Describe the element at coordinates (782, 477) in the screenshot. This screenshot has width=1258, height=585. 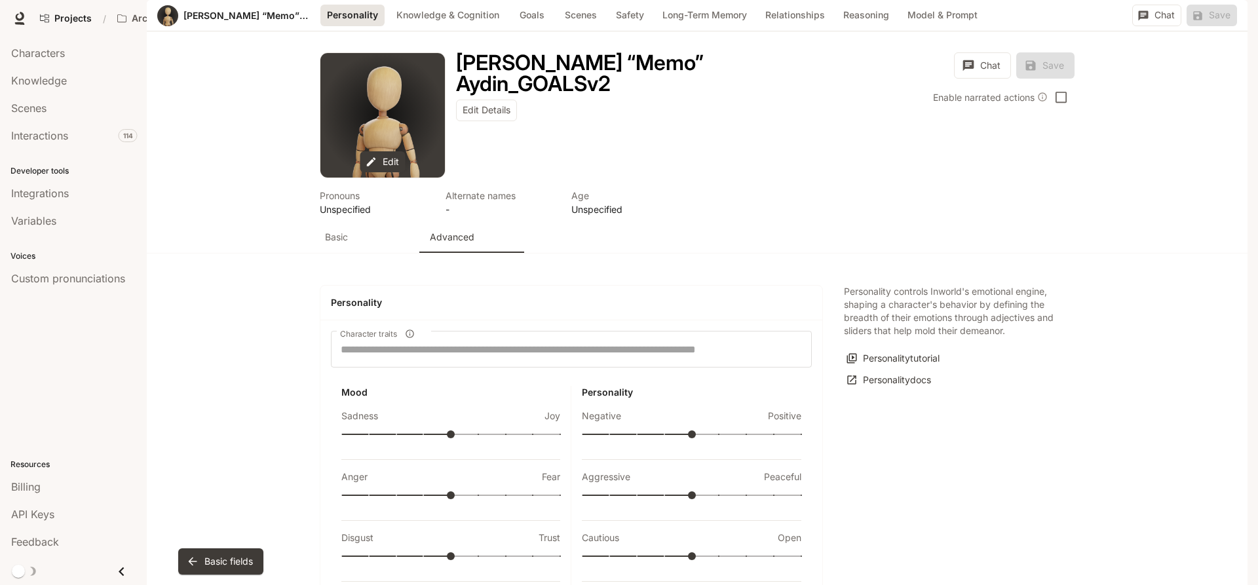
I see `p: Peaceful` at that location.